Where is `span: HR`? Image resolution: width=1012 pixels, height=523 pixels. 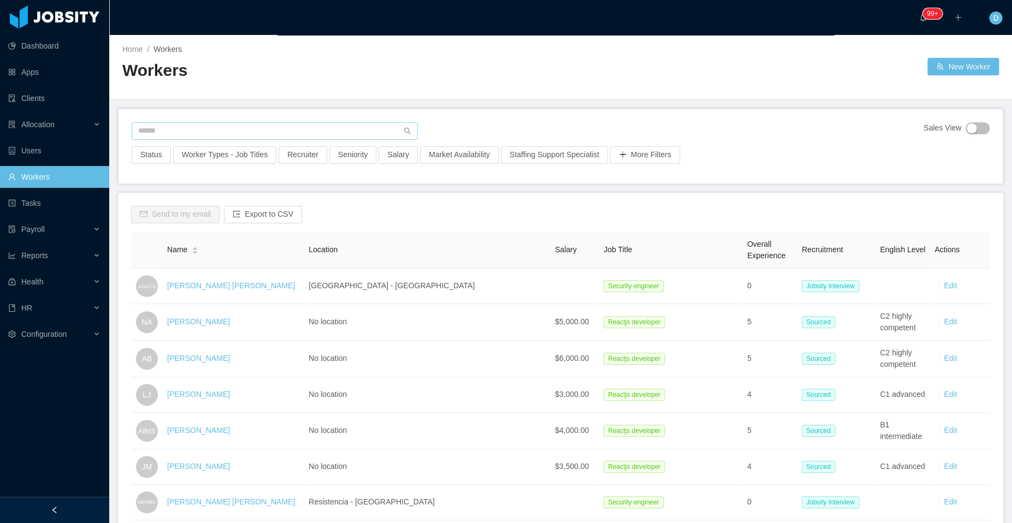 span: HR is located at coordinates (27, 308).